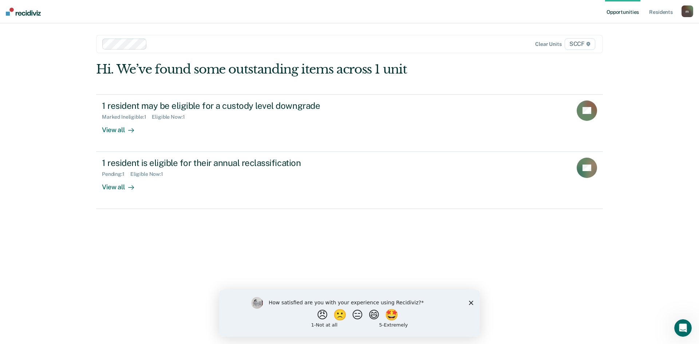 The image size is (699, 344). What do you see at coordinates (688, 11) in the screenshot?
I see `button: m` at bounding box center [688, 11].